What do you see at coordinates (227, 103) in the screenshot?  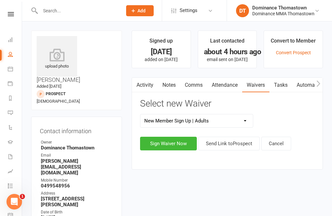 I see `h3: Select new Waiver` at bounding box center [227, 103].